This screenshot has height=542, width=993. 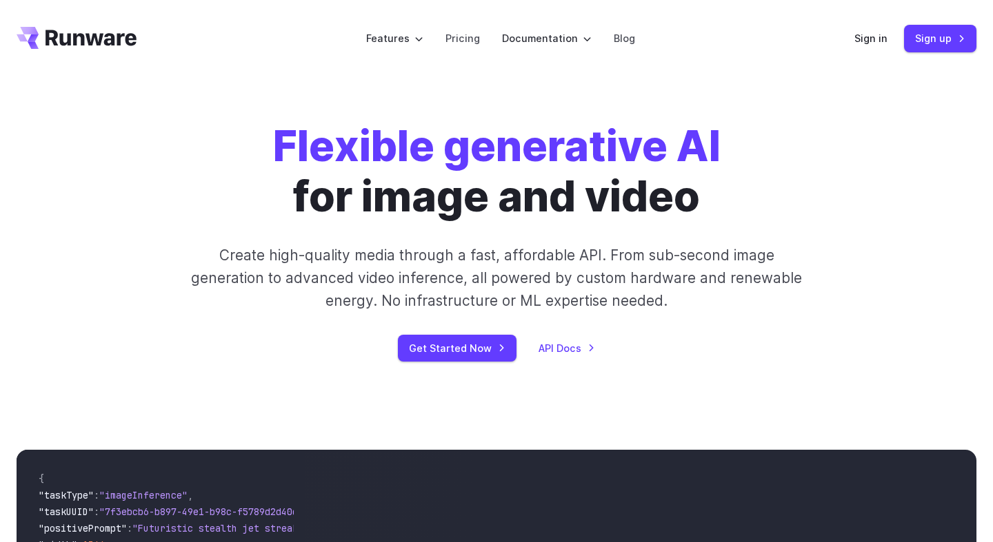 What do you see at coordinates (871, 38) in the screenshot?
I see `a: Sign in` at bounding box center [871, 38].